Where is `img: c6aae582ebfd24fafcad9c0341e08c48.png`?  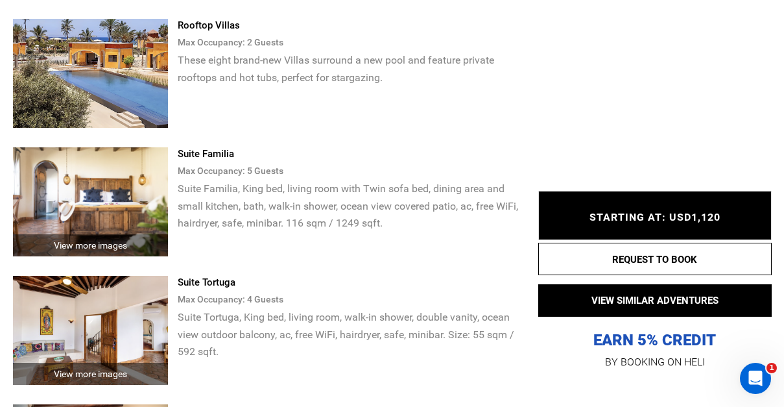
img: c6aae582ebfd24fafcad9c0341e08c48.png is located at coordinates (91, 73).